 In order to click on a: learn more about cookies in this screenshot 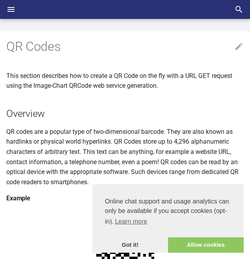, I will do `click(131, 222)`.